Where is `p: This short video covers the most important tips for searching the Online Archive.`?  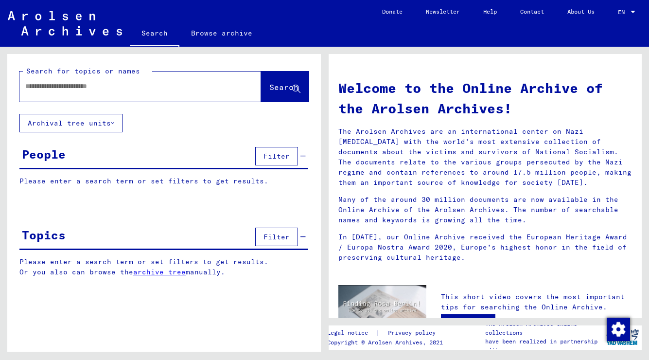 p: This short video covers the most important tips for searching the Online Archive. is located at coordinates (536, 302).